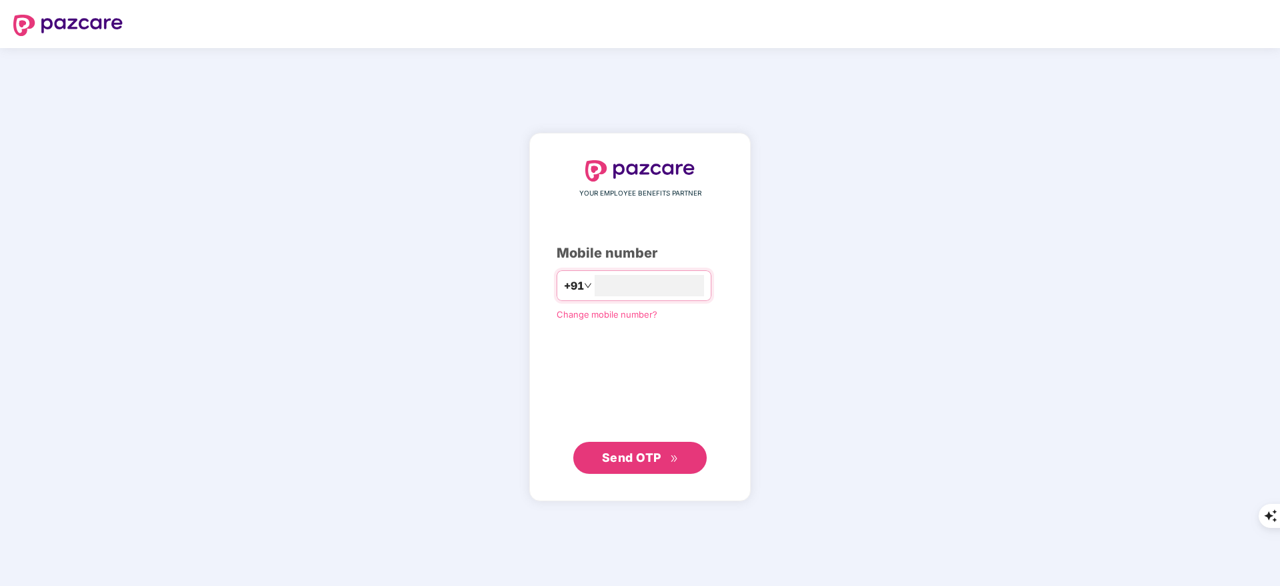 This screenshot has height=586, width=1280. What do you see at coordinates (640, 193) in the screenshot?
I see `span: YOUR EMPLOYEE BENEFITS PARTNER` at bounding box center [640, 193].